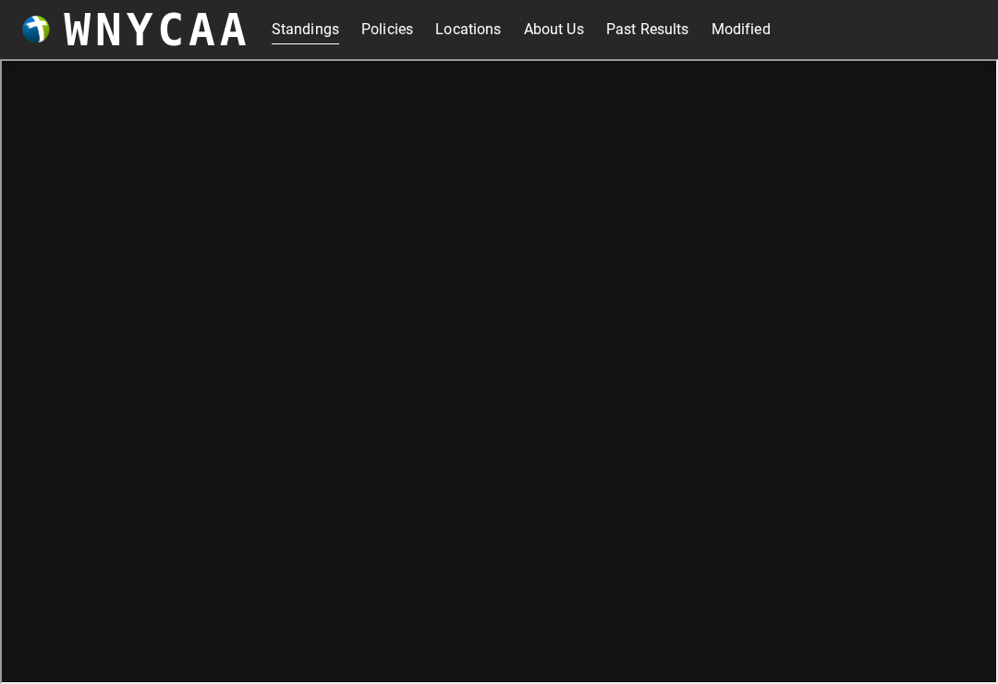 The width and height of the screenshot is (998, 684). What do you see at coordinates (468, 30) in the screenshot?
I see `a: Locations` at bounding box center [468, 30].